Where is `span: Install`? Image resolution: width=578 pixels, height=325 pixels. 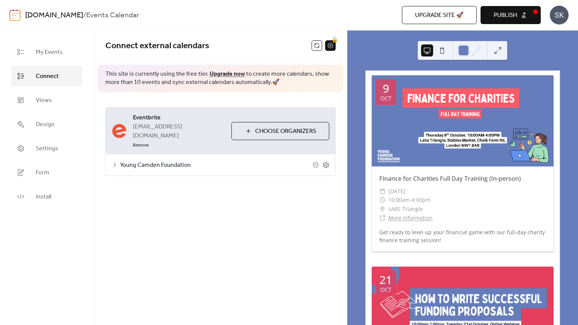
span: Install is located at coordinates (43, 197).